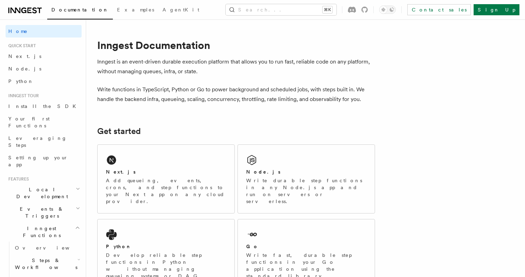  I want to click on h1: Inngest Documentation, so click(236, 45).